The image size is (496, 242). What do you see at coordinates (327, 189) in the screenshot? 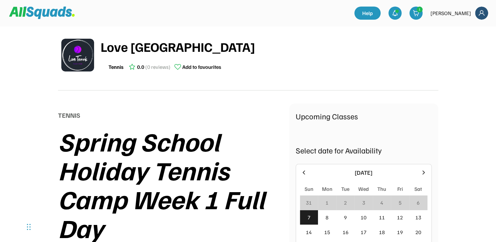
I see `div: Mon` at bounding box center [327, 189].